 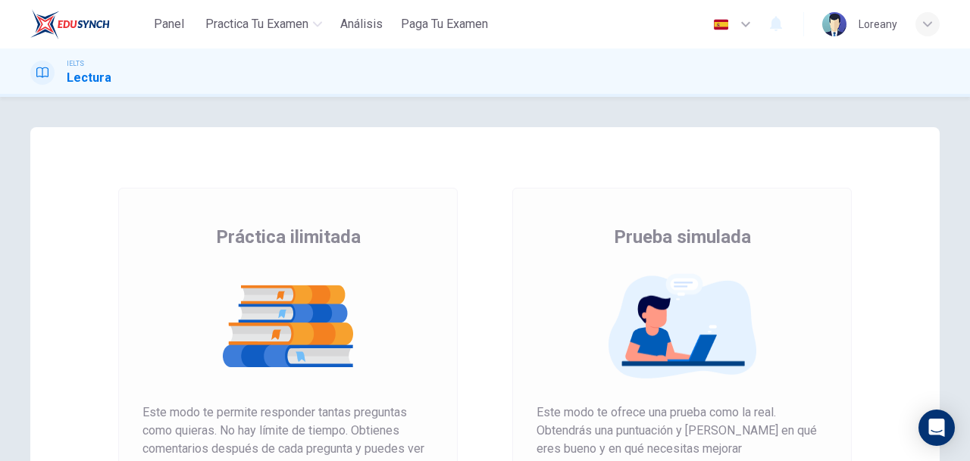 What do you see at coordinates (169, 24) in the screenshot?
I see `span: Panel` at bounding box center [169, 24].